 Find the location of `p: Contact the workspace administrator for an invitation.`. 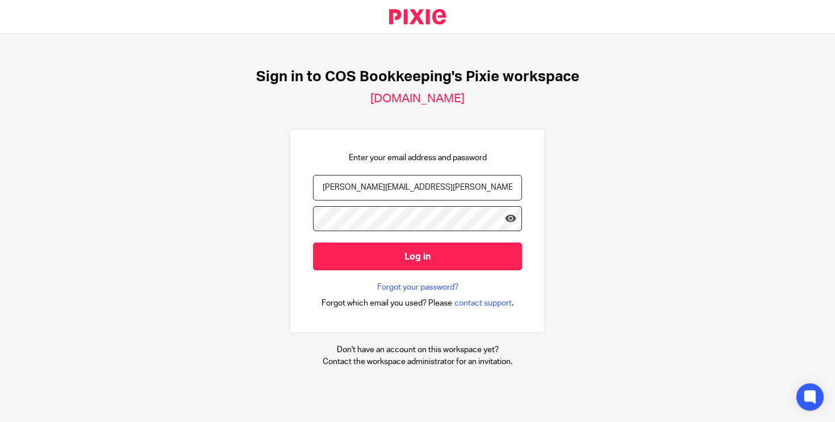

p: Contact the workspace administrator for an invitation. is located at coordinates (418, 362).